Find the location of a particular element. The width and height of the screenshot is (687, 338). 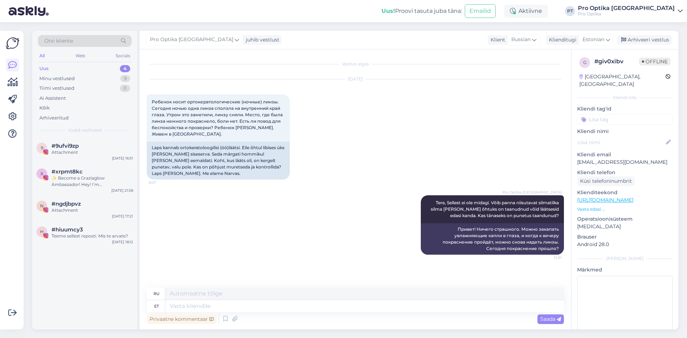

div: Vestlus algas is located at coordinates (355, 64).